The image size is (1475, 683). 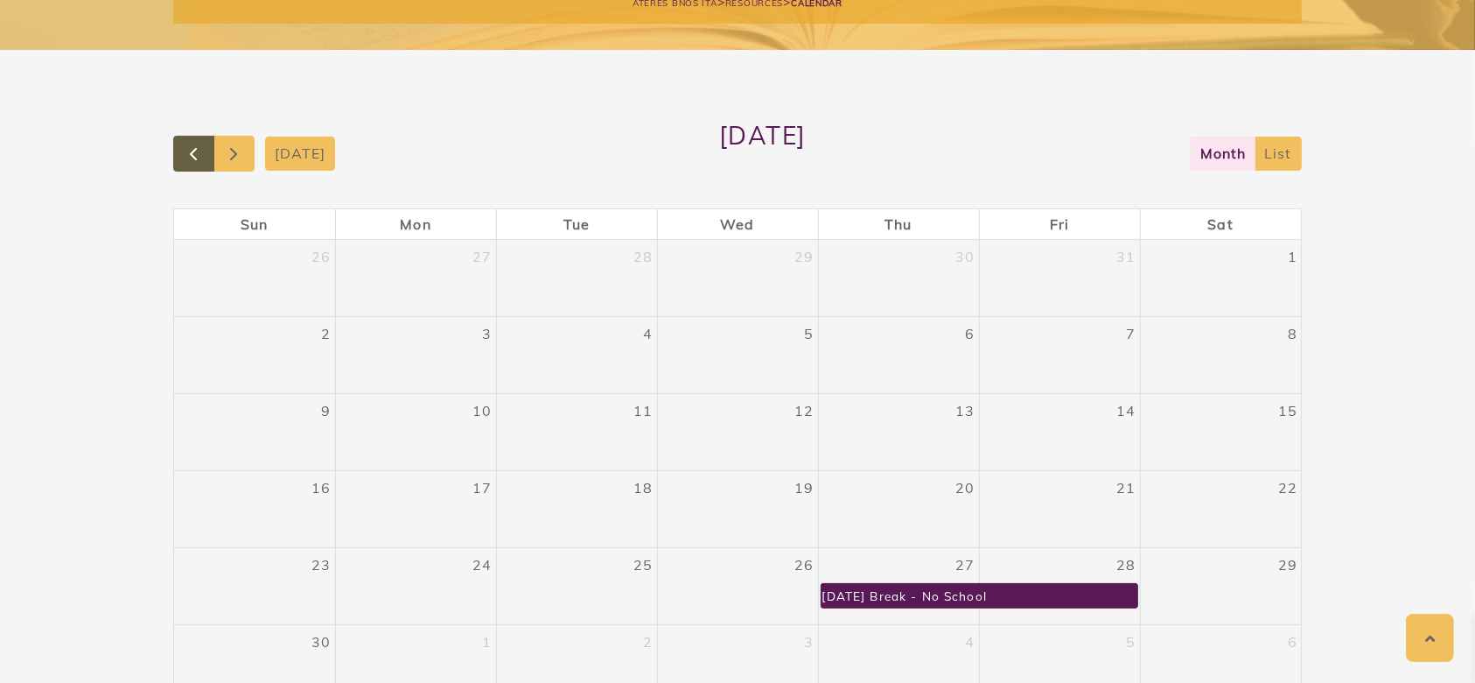 What do you see at coordinates (1288, 410) in the screenshot?
I see `a: November 15, 2025` at bounding box center [1288, 410].